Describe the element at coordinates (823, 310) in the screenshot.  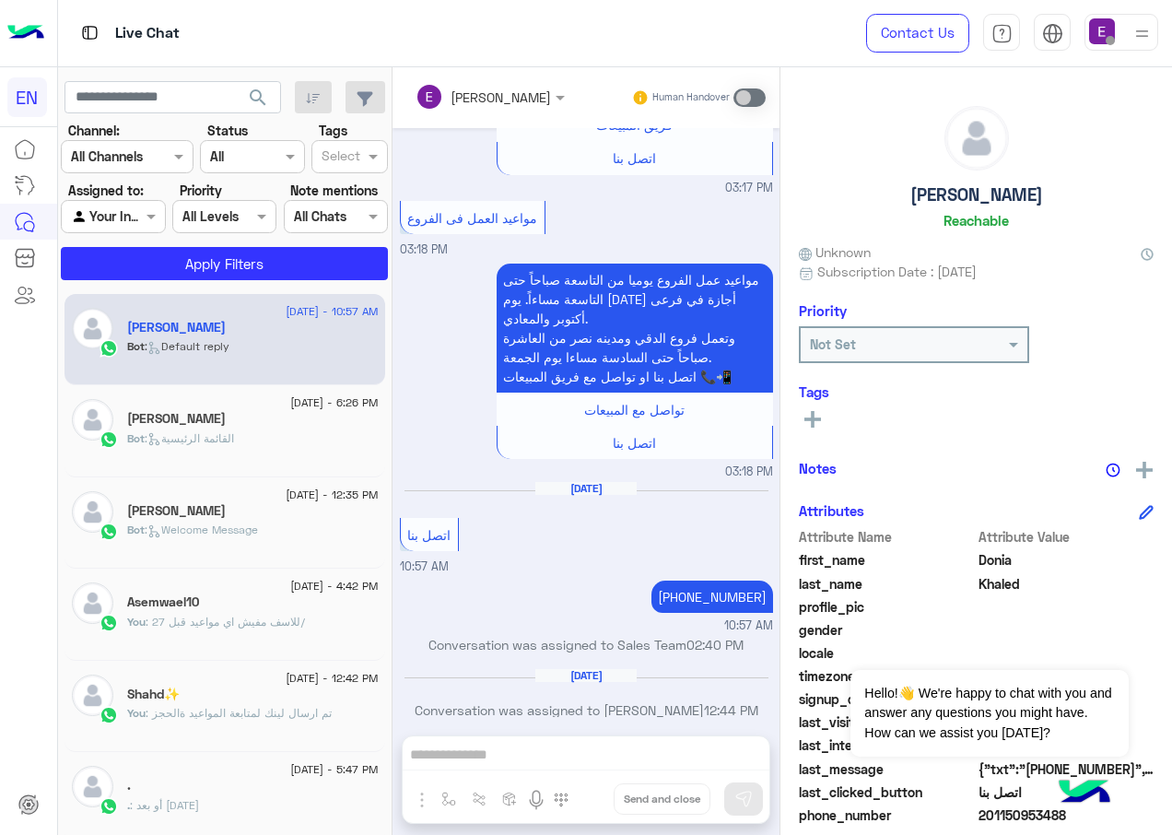
I see `h6: Priority` at that location.